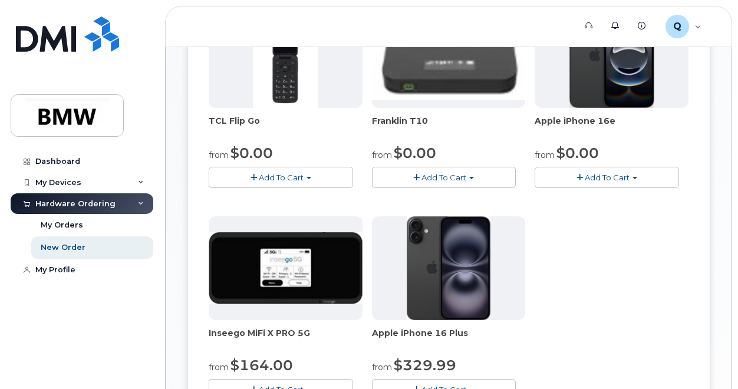  What do you see at coordinates (449, 127) in the screenshot?
I see `div: Franklin T10` at bounding box center [449, 127].